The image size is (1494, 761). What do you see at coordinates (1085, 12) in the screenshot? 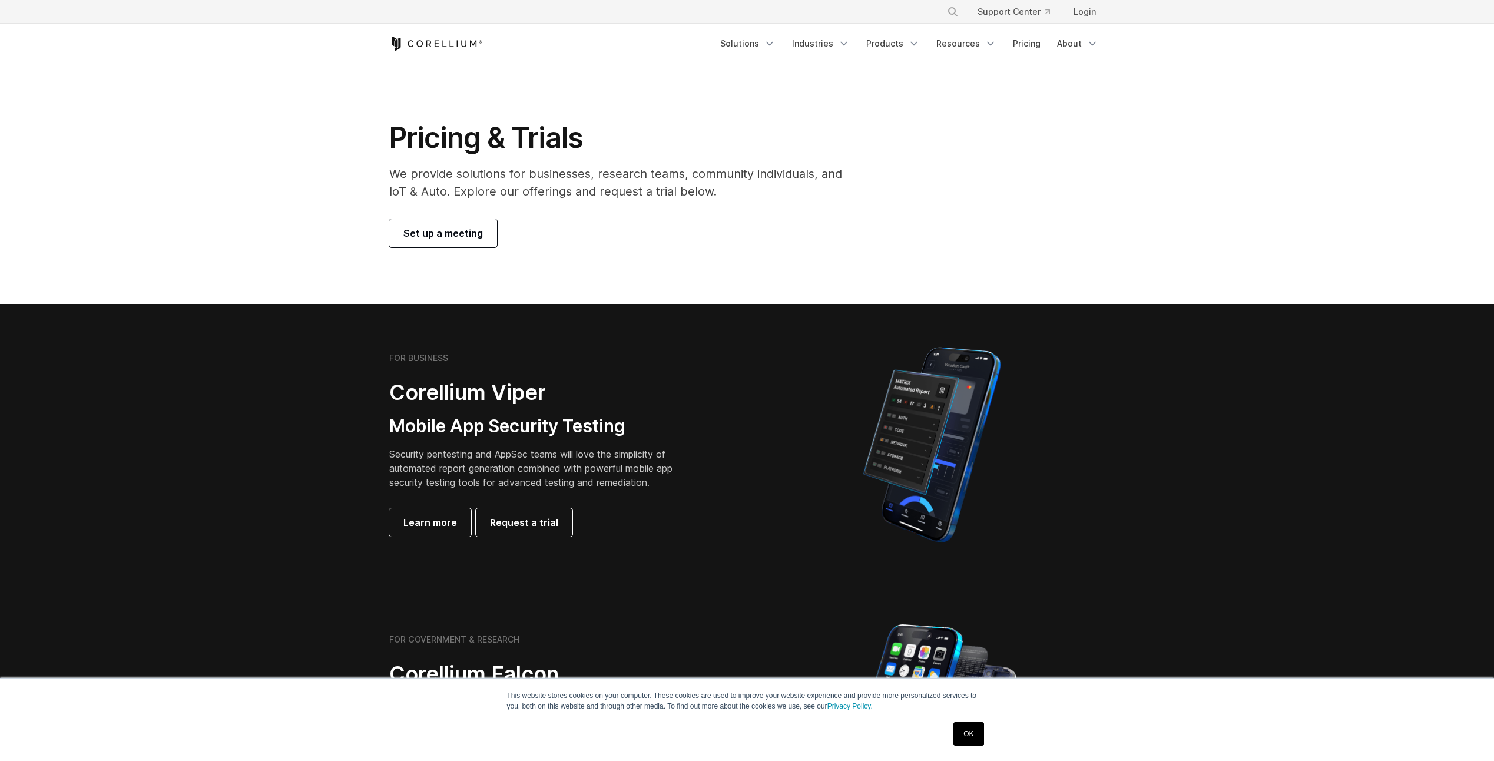
I see `a: Login` at bounding box center [1085, 12].